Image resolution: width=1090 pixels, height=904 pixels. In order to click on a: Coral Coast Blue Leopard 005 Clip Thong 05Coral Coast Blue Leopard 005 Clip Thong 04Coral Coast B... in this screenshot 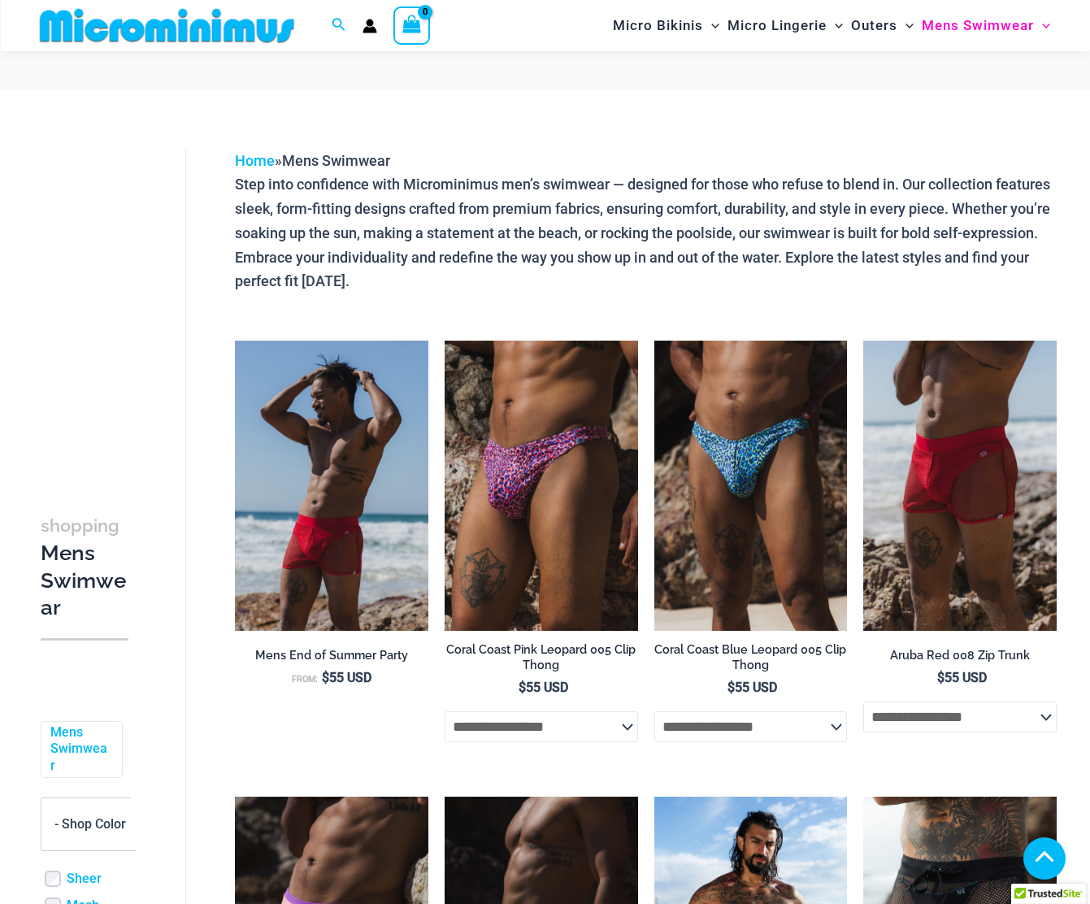, I will do `click(751, 485)`.